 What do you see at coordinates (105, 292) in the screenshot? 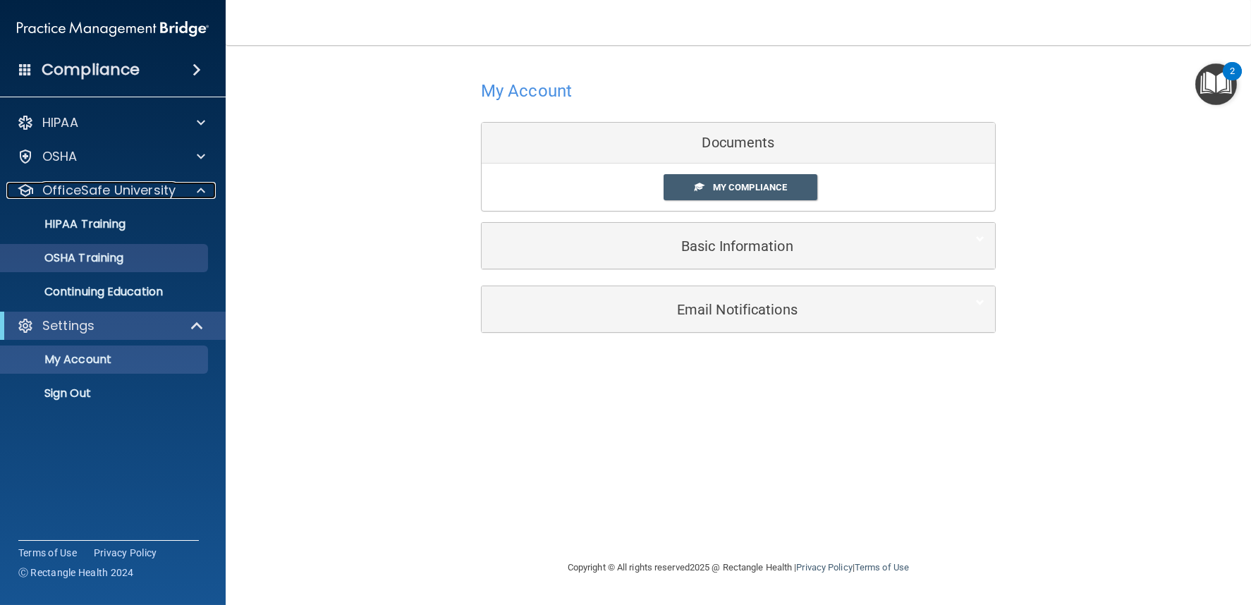
I see `p: Continuing Education` at bounding box center [105, 292].